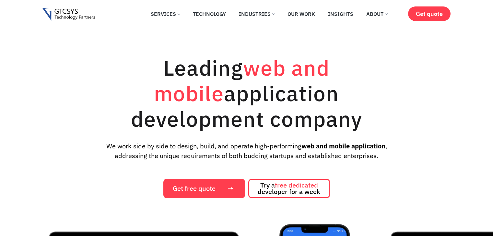  I want to click on a: Technology, so click(209, 14).